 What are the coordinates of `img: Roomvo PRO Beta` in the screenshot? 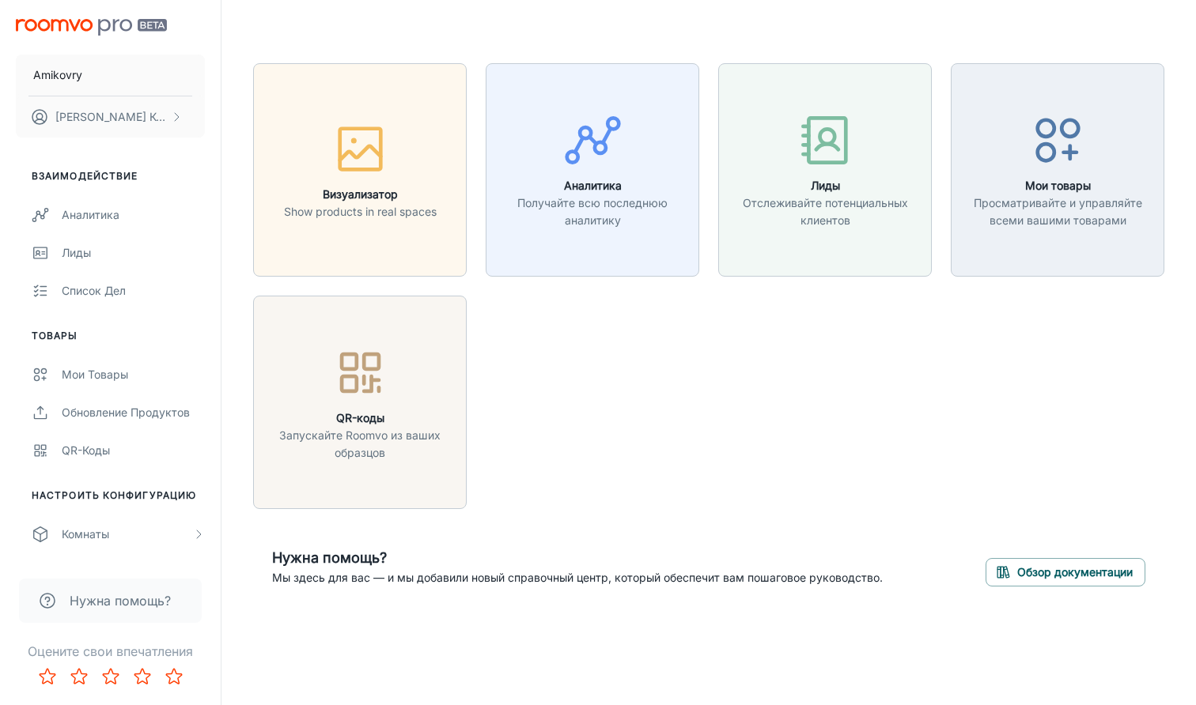 It's located at (91, 27).